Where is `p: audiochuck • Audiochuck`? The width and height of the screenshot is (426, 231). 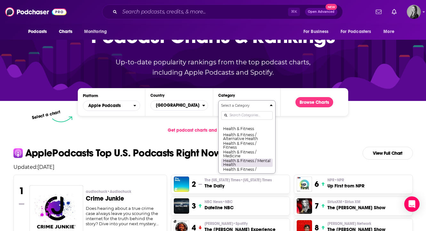 p: audiochuck • Audiochuck is located at coordinates (124, 191).